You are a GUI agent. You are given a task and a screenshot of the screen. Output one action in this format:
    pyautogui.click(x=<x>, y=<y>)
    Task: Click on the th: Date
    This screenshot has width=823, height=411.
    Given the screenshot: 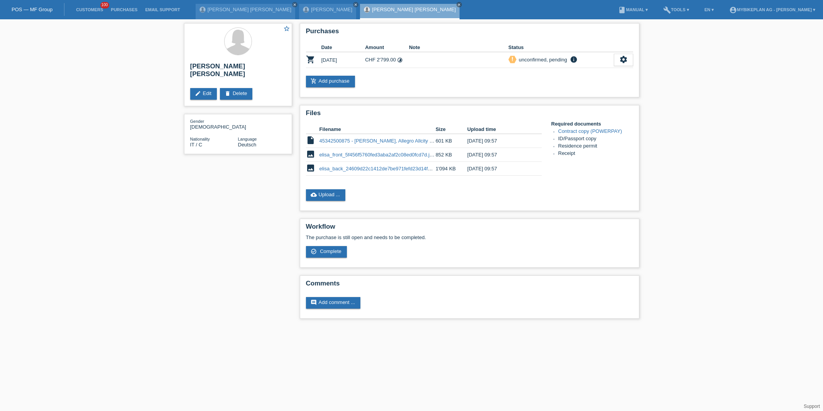 What is the action you would take?
    pyautogui.click(x=344, y=47)
    